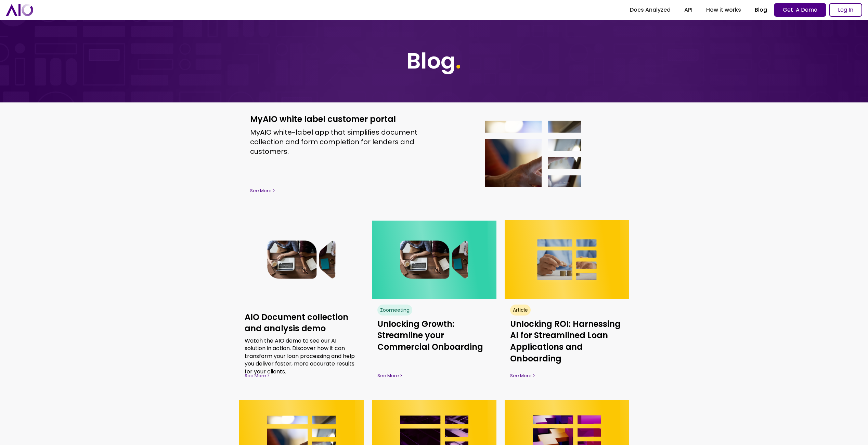 Image resolution: width=868 pixels, height=445 pixels. What do you see at coordinates (846, 10) in the screenshot?
I see `a: Log In` at bounding box center [846, 10].